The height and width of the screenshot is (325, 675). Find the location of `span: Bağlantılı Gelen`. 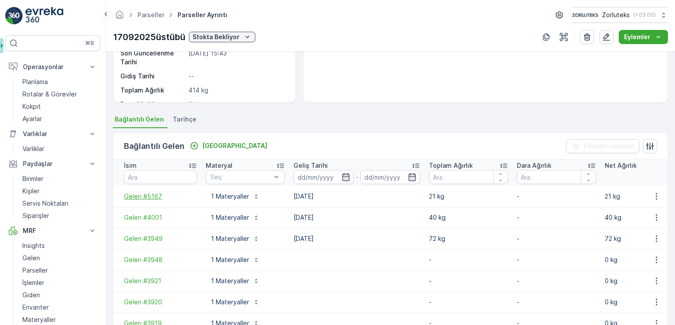

span: Bağlantılı Gelen is located at coordinates (139, 119).